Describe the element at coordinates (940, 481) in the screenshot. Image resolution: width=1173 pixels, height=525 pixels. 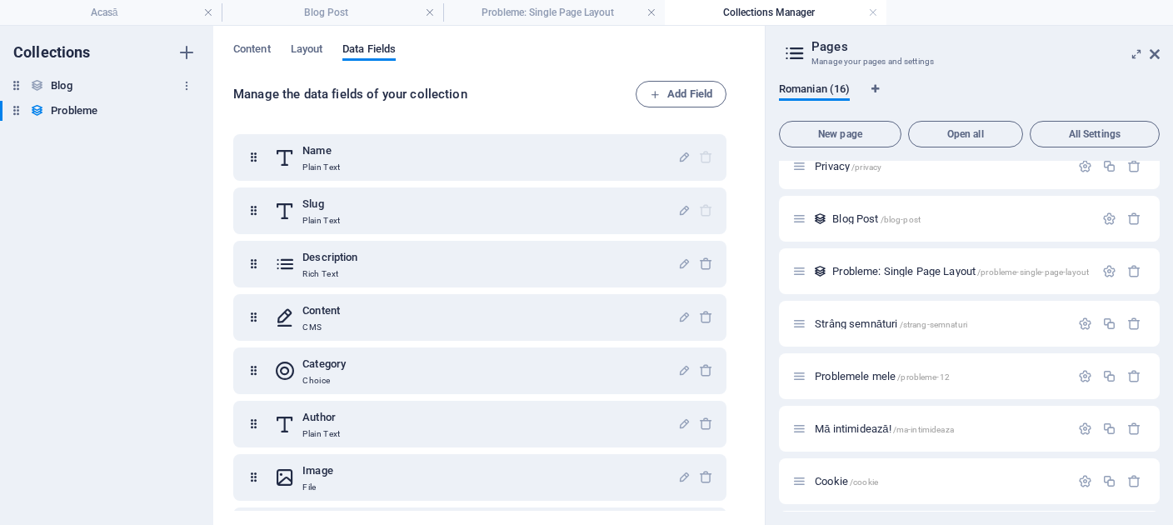
I see `div: Cookie/cookie` at that location.